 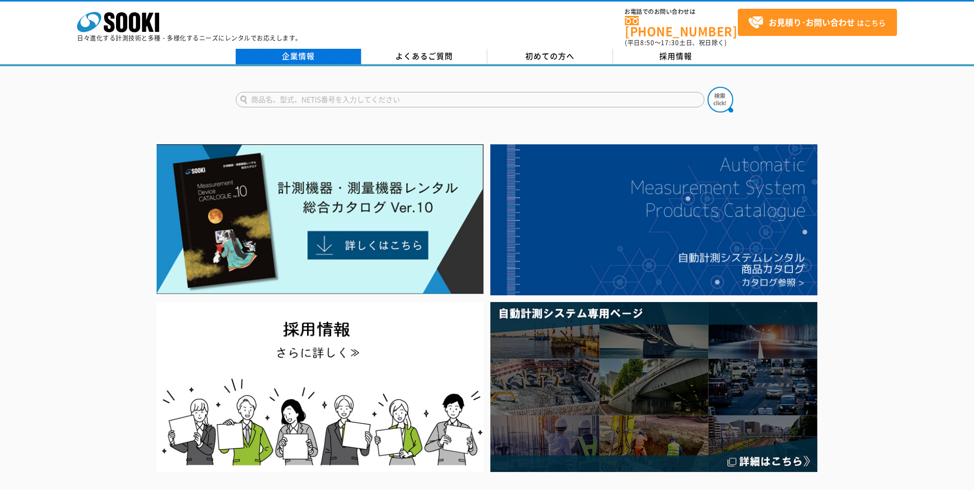 What do you see at coordinates (654, 220) in the screenshot?
I see `img: 自動計測システムカタログ` at bounding box center [654, 220].